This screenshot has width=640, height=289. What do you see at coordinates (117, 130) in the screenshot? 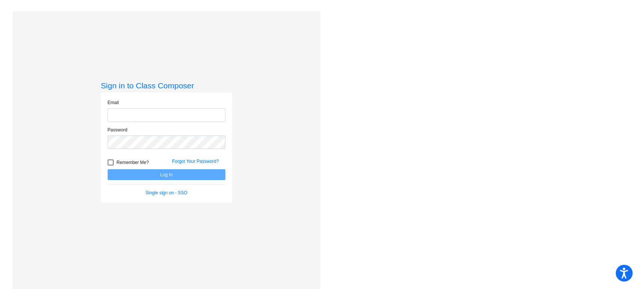
I see `label: Password` at bounding box center [117, 130].